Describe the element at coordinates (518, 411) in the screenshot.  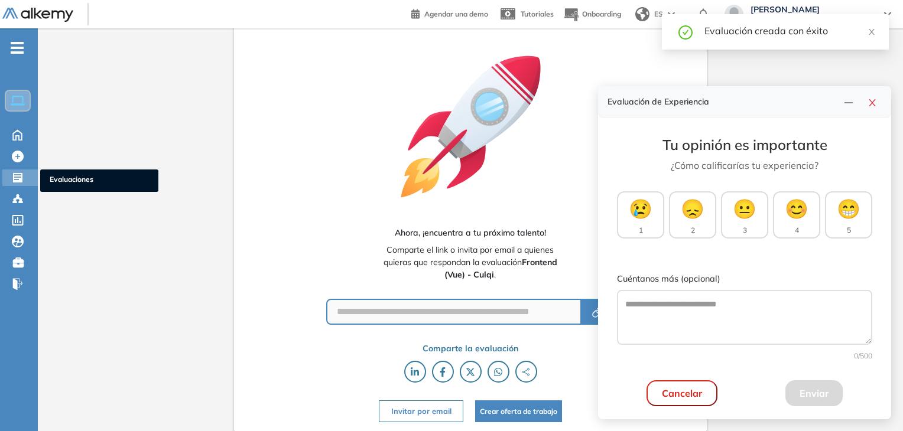
I see `button: Crear oferta de trabajo` at that location.